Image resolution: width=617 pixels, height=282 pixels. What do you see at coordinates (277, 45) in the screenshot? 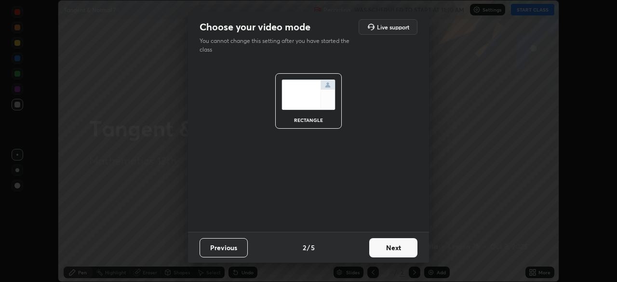
I see `p: You cannot change this setting after you have started the class` at bounding box center [277, 45].